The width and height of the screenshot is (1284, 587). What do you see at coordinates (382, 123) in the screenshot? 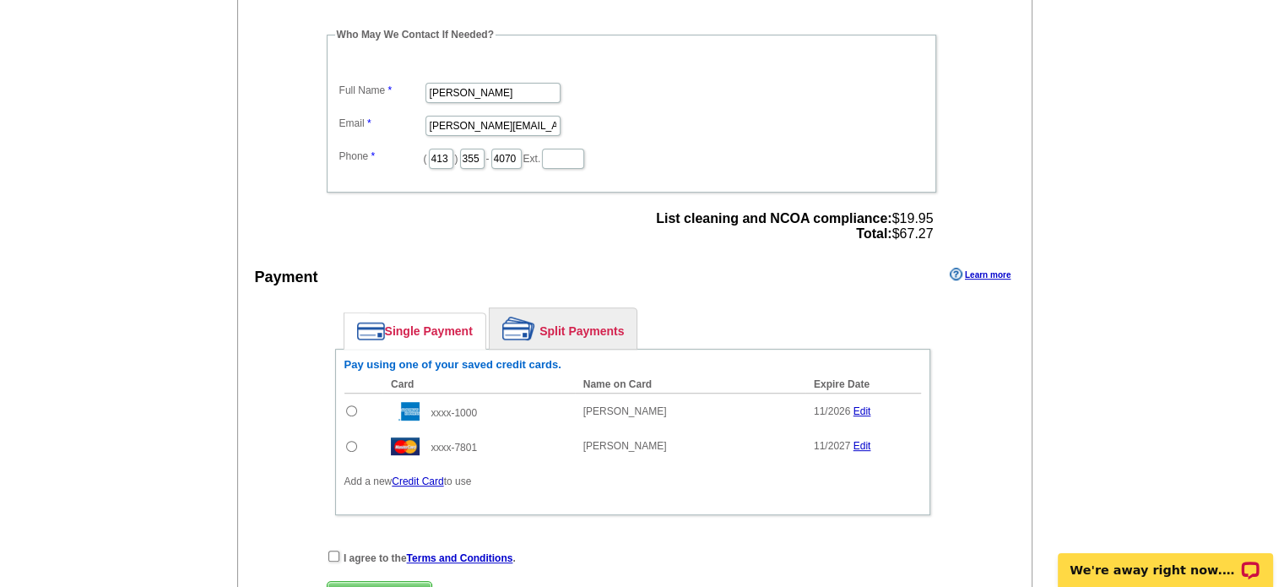
I see `label: Email` at bounding box center [382, 123].